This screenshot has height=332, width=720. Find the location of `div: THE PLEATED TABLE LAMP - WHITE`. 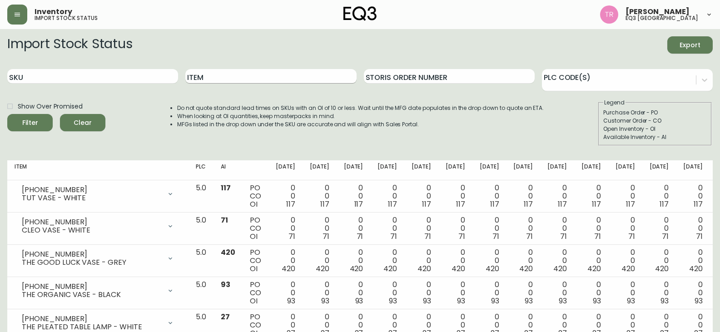

div: THE PLEATED TABLE LAMP - WHITE is located at coordinates (91, 327).